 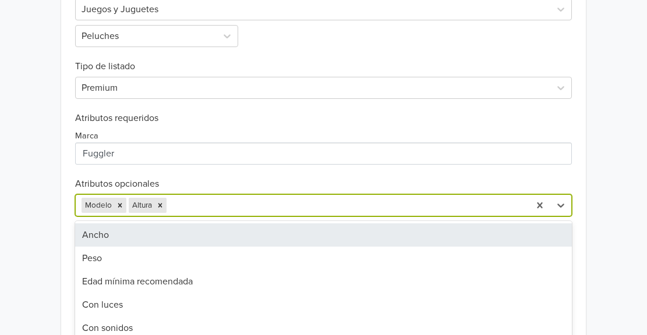 I want to click on h6: Atributos requeridos, so click(x=323, y=118).